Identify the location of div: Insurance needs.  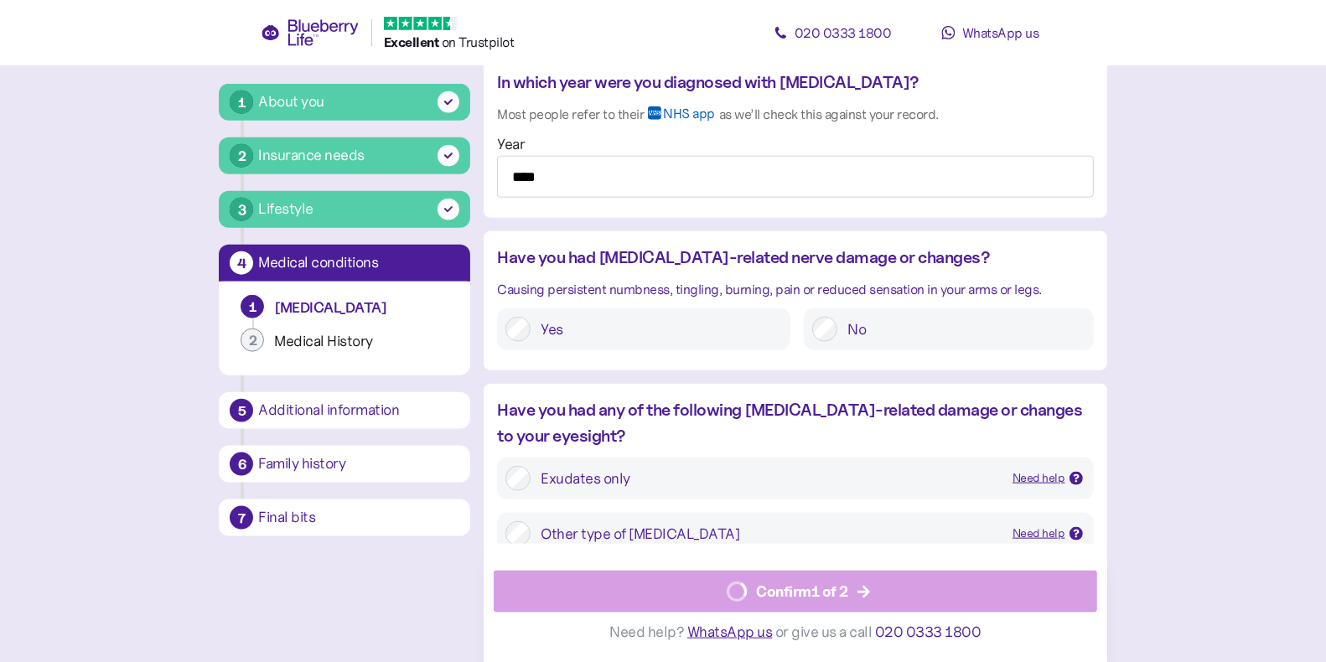
(311, 155).